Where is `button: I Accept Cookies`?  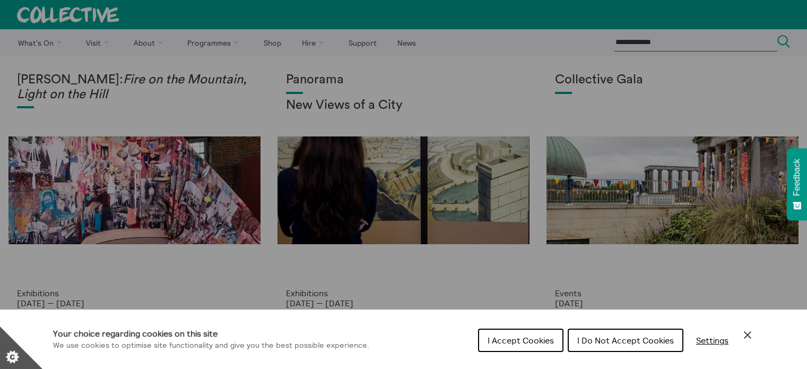
button: I Accept Cookies is located at coordinates (520, 340).